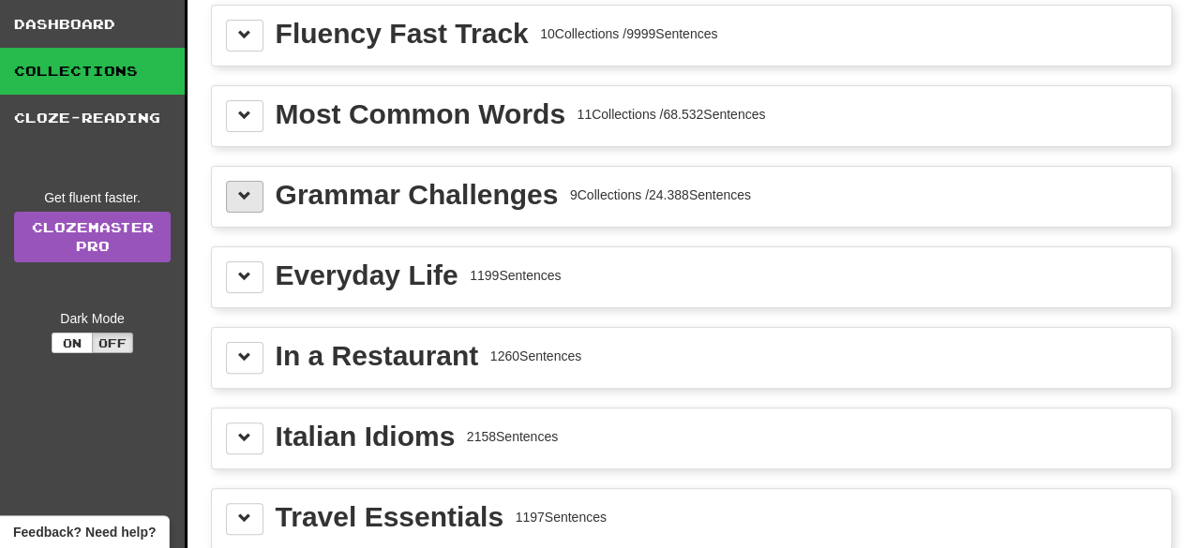 This screenshot has height=548, width=1186. What do you see at coordinates (84, 533) in the screenshot?
I see `span: Open feedback widget` at bounding box center [84, 533].